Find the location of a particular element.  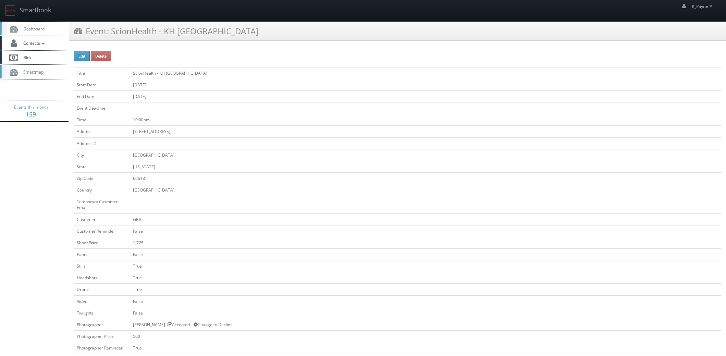

td: 60618 is located at coordinates (426, 178).